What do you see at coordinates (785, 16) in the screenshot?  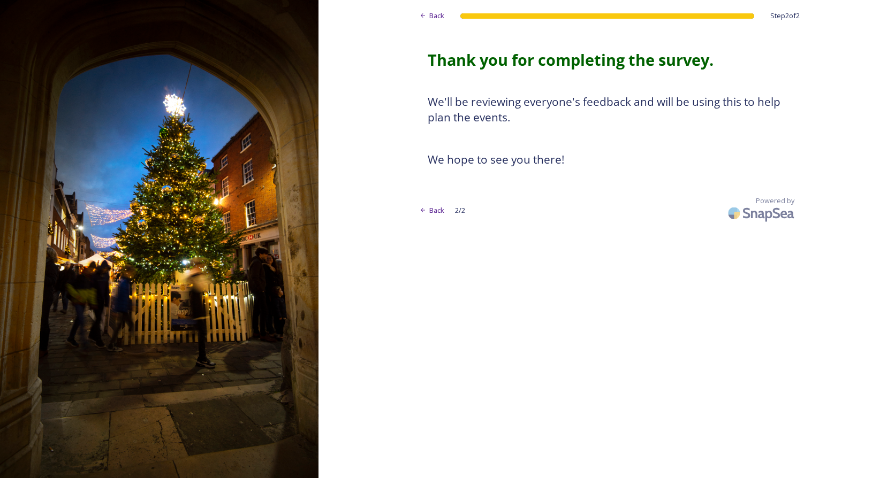 I see `span: Step 2 of 2` at bounding box center [785, 16].